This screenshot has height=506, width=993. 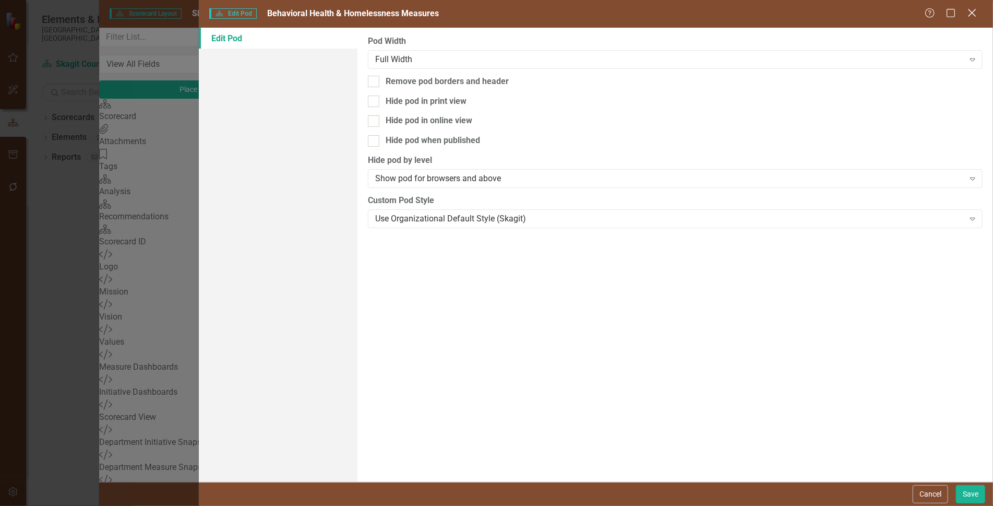 I want to click on label: Pod Width, so click(x=675, y=41).